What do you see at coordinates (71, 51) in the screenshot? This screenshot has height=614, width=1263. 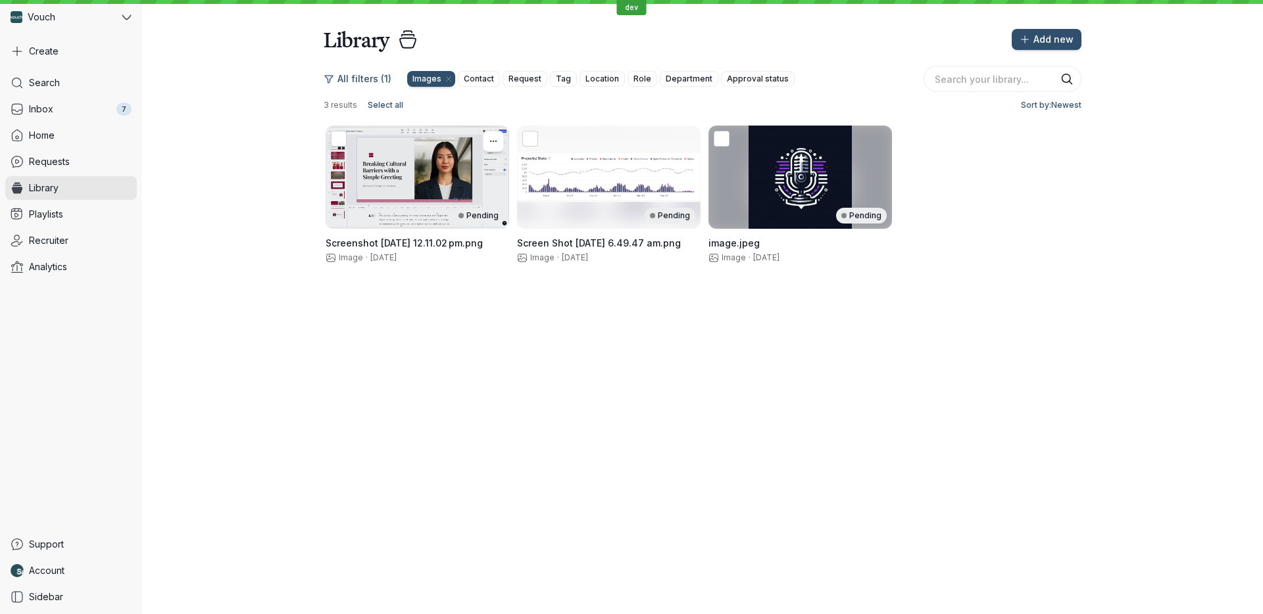 I see `button: Create` at bounding box center [71, 51].